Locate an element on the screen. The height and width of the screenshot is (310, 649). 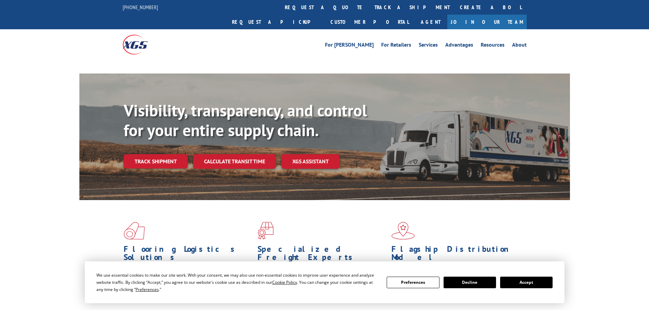
span: Cookie Policy is located at coordinates (284, 282).